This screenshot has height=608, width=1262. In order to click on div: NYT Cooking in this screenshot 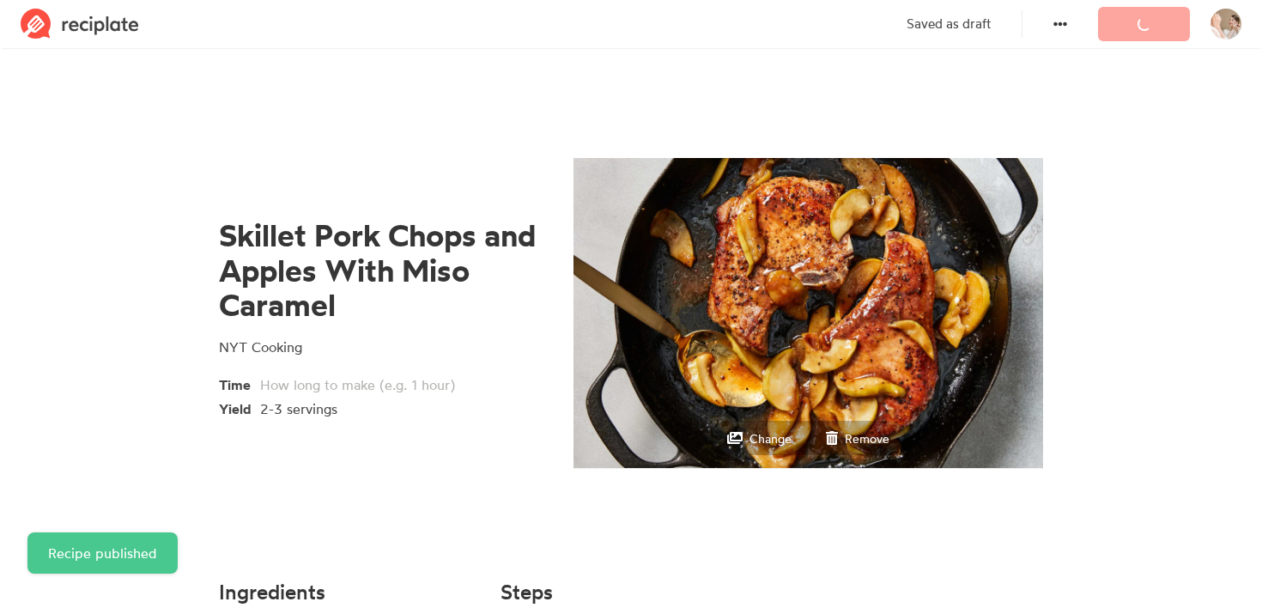, I will do `click(380, 347)`.